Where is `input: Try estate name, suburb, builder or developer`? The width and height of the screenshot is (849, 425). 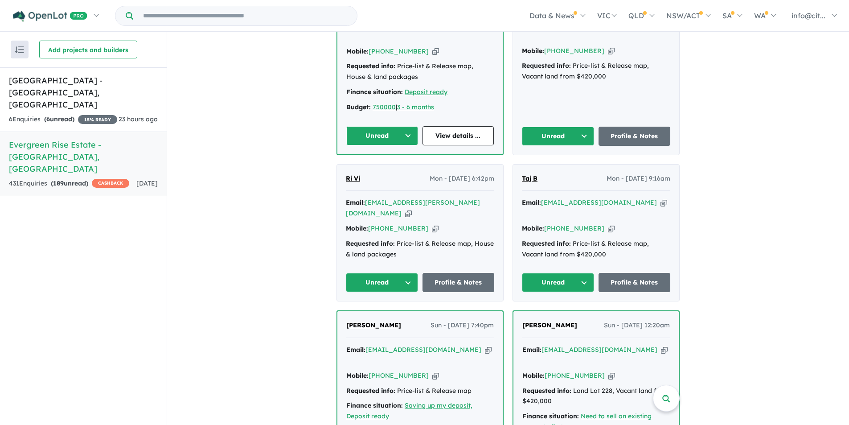 input: Try estate name, suburb, builder or developer is located at coordinates (245, 16).